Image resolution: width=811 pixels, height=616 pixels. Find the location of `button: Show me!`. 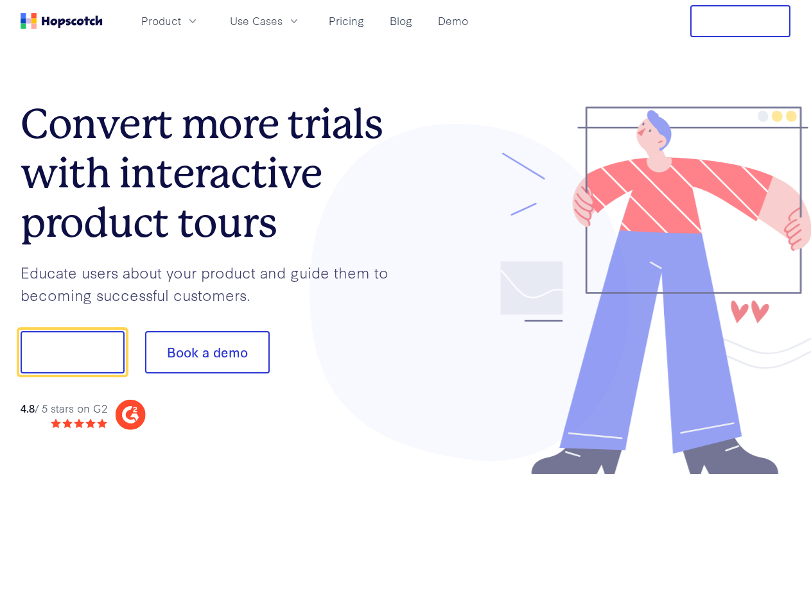

button: Show me! is located at coordinates (73, 352).